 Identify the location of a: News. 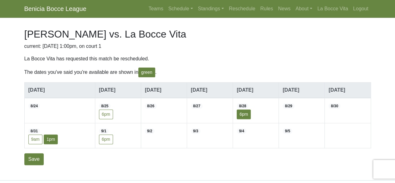
(284, 9).